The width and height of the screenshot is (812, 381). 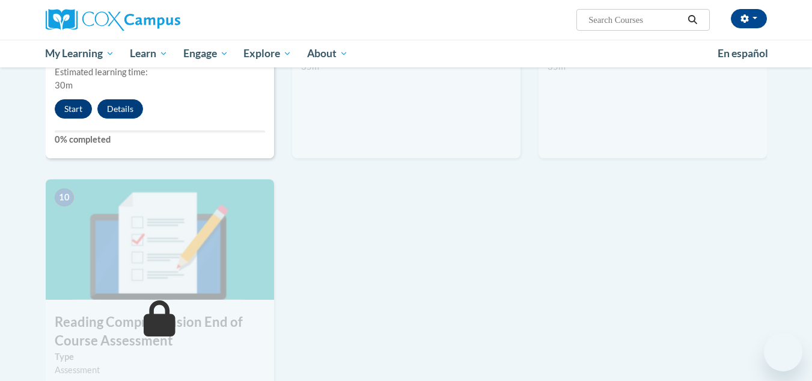 I want to click on label: Type, so click(x=160, y=357).